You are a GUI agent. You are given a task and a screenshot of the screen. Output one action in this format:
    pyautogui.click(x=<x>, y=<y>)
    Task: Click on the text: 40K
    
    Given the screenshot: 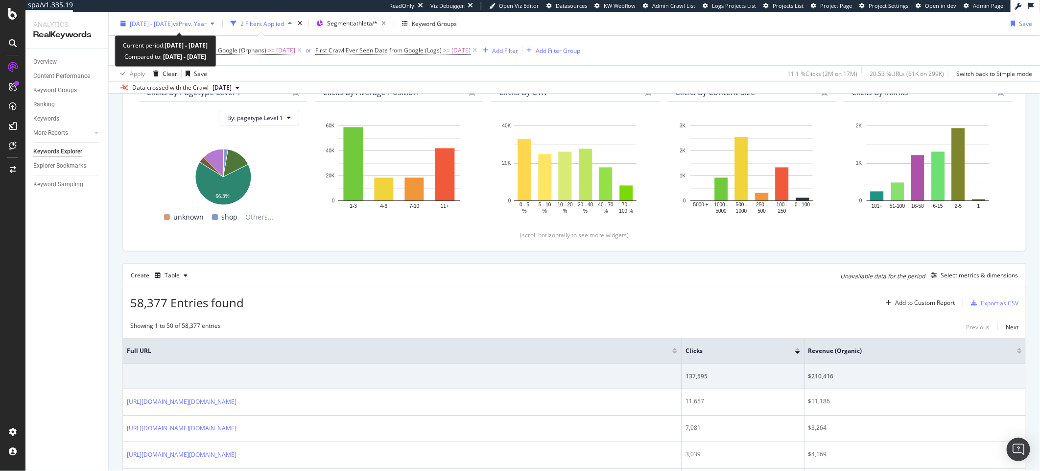 What is the action you would take?
    pyautogui.click(x=507, y=125)
    